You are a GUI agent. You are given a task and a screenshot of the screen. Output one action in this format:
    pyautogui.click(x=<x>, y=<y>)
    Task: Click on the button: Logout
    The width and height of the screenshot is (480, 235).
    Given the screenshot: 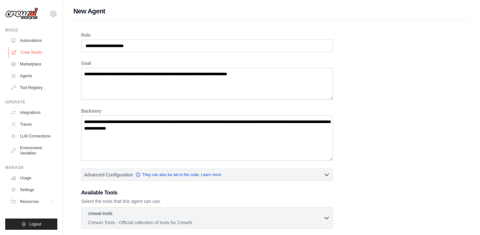 What is the action you would take?
    pyautogui.click(x=31, y=224)
    